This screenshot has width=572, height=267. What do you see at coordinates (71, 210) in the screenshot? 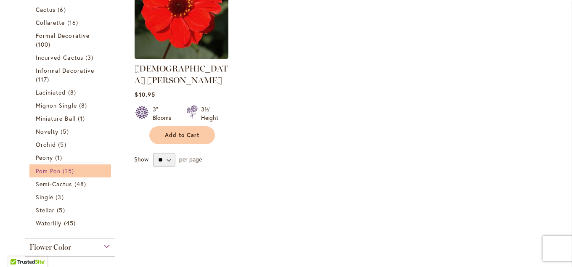
I see `a: Stellar 5` at bounding box center [71, 210].